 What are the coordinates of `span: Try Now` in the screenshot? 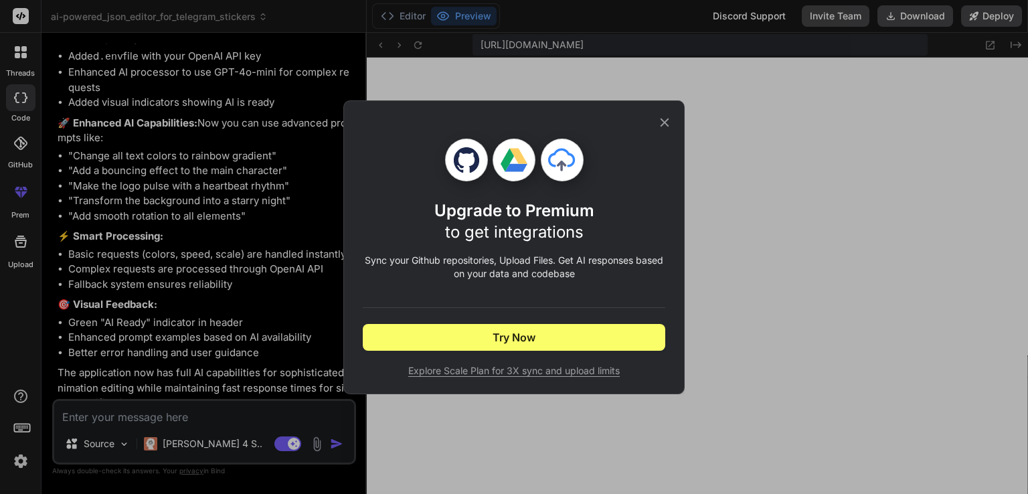 It's located at (514, 337).